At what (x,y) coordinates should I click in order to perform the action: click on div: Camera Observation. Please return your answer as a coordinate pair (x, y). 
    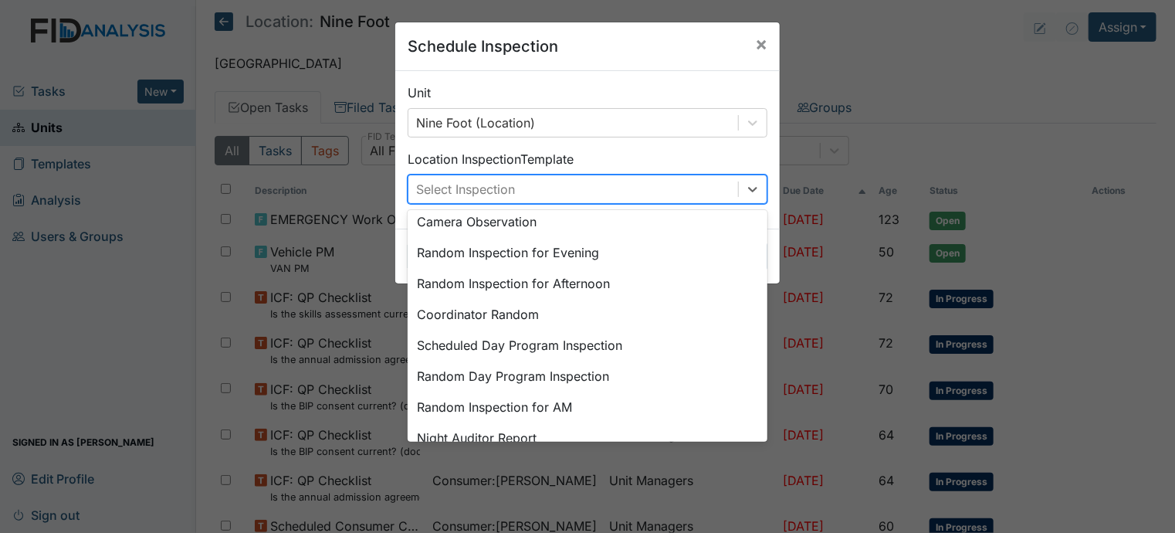
    Looking at the image, I should click on (588, 222).